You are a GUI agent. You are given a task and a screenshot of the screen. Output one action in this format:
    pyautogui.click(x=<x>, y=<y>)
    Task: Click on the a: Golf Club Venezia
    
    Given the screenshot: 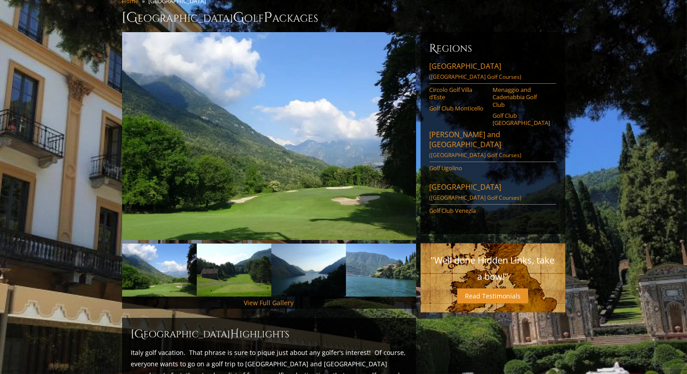 What is the action you would take?
    pyautogui.click(x=458, y=210)
    